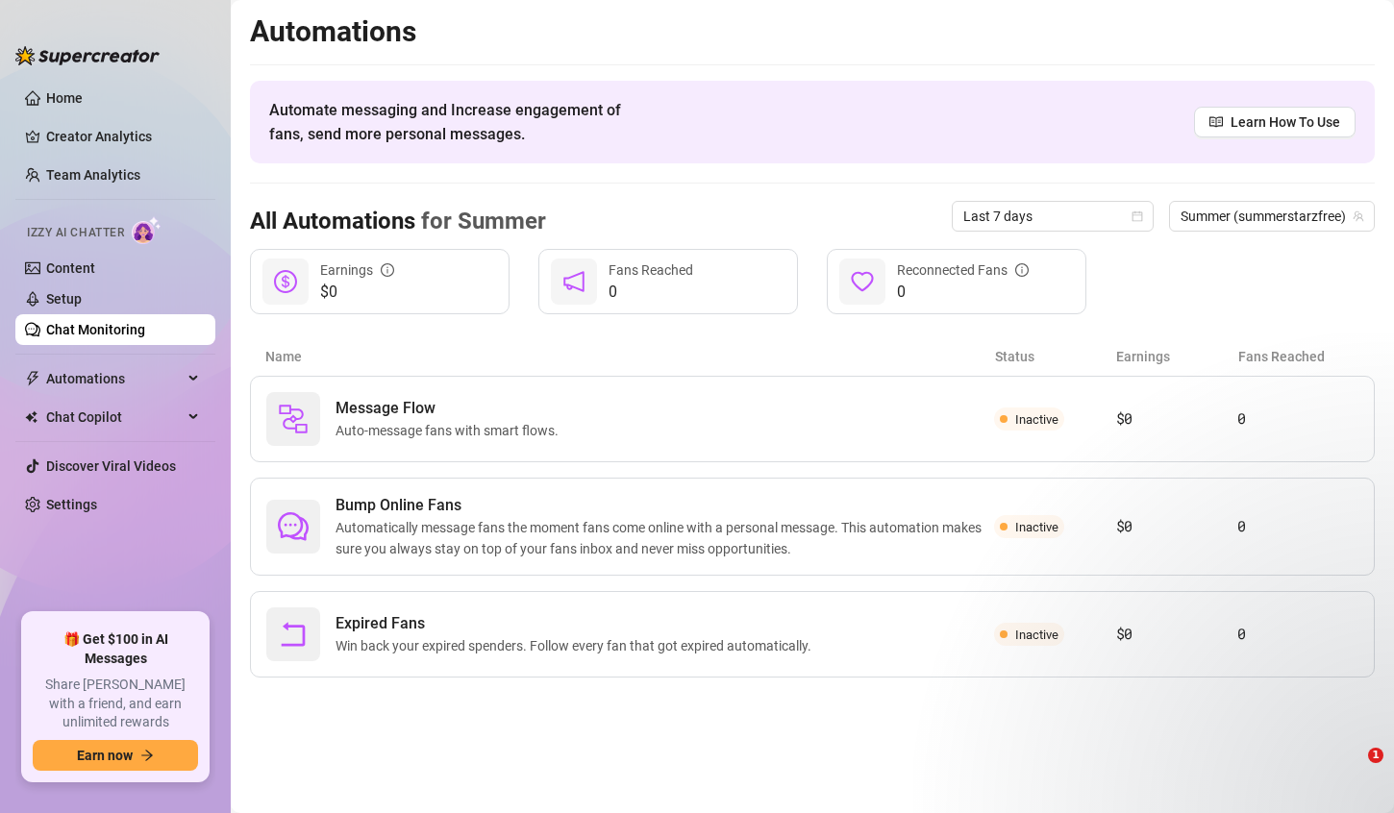 The image size is (1394, 813). What do you see at coordinates (293, 527) in the screenshot?
I see `span: comment` at bounding box center [293, 527].